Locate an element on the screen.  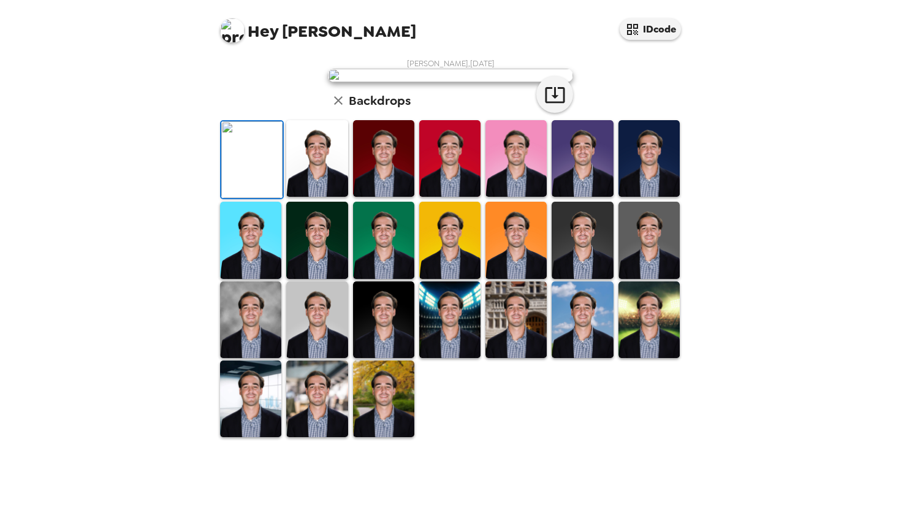
img: Original is located at coordinates (252, 159).